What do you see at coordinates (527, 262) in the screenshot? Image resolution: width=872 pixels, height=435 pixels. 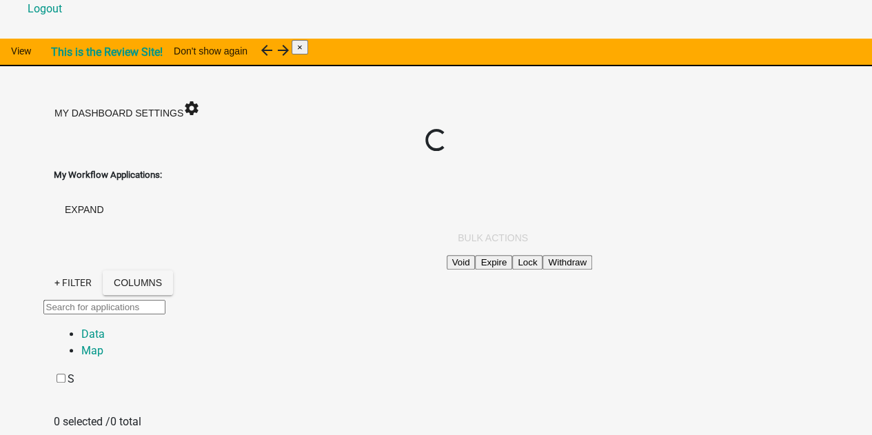 I see `button: Lock` at bounding box center [527, 262].